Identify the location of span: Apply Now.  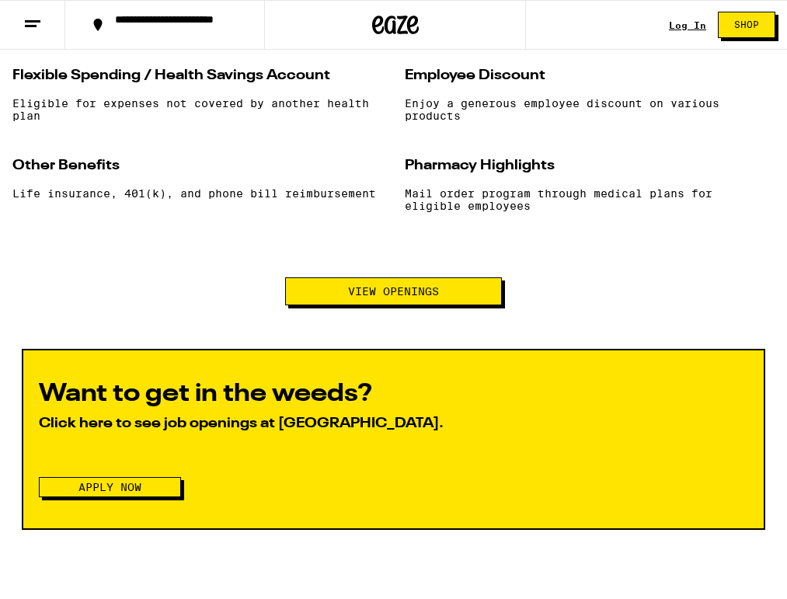
(110, 487).